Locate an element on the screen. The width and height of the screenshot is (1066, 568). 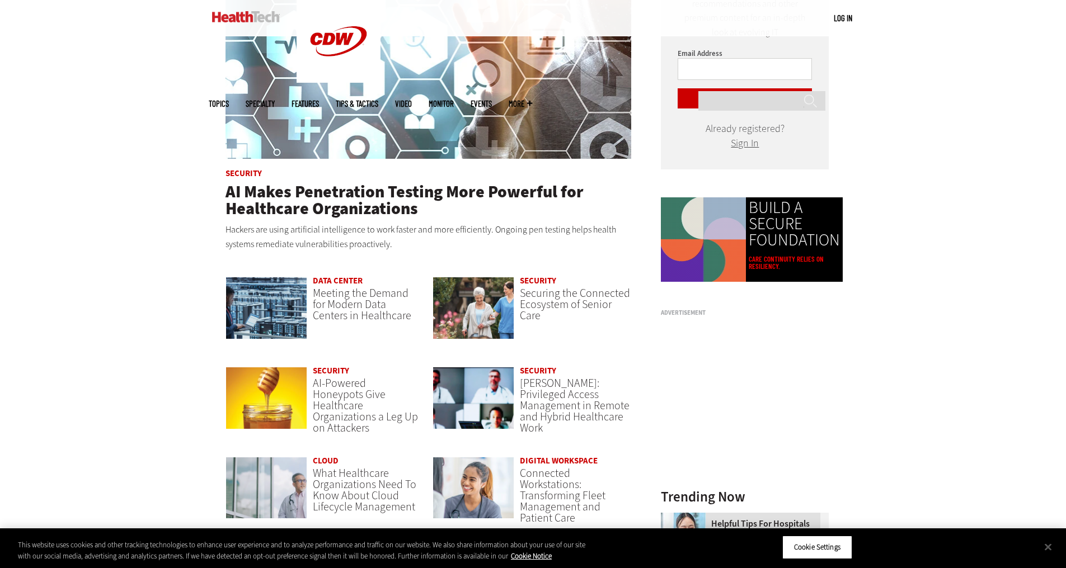
a: Meeting the Demand for Modern Data Centers in Healthcare is located at coordinates (362, 304).